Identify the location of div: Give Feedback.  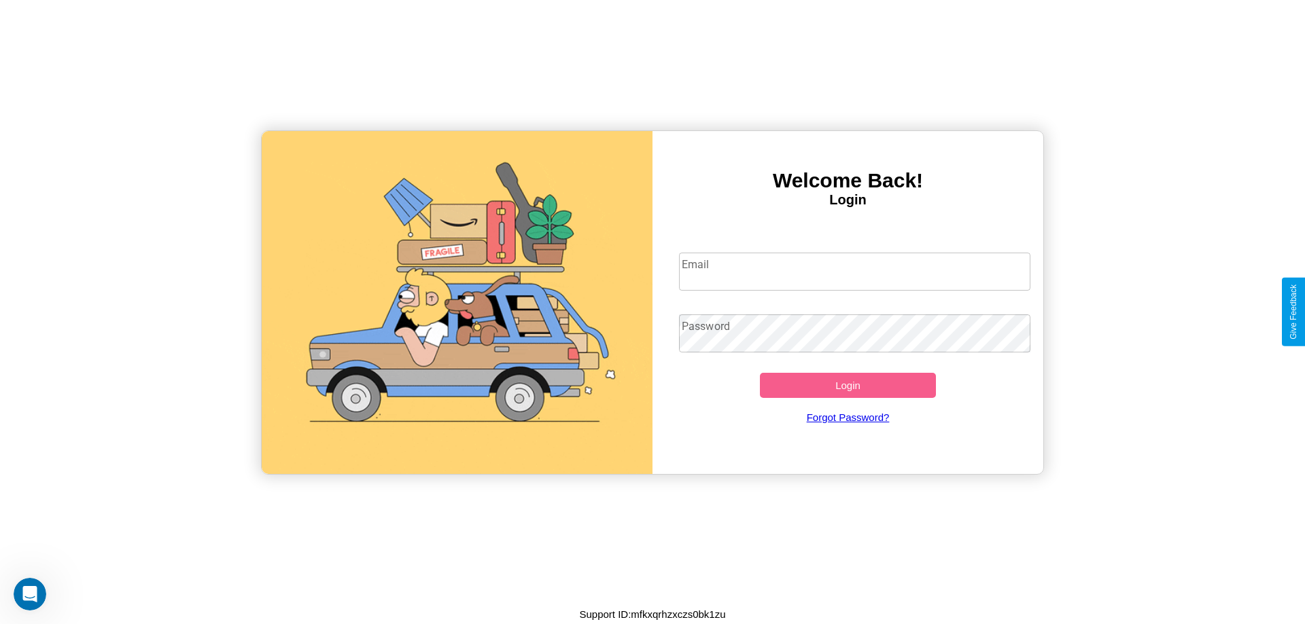
(1293, 312).